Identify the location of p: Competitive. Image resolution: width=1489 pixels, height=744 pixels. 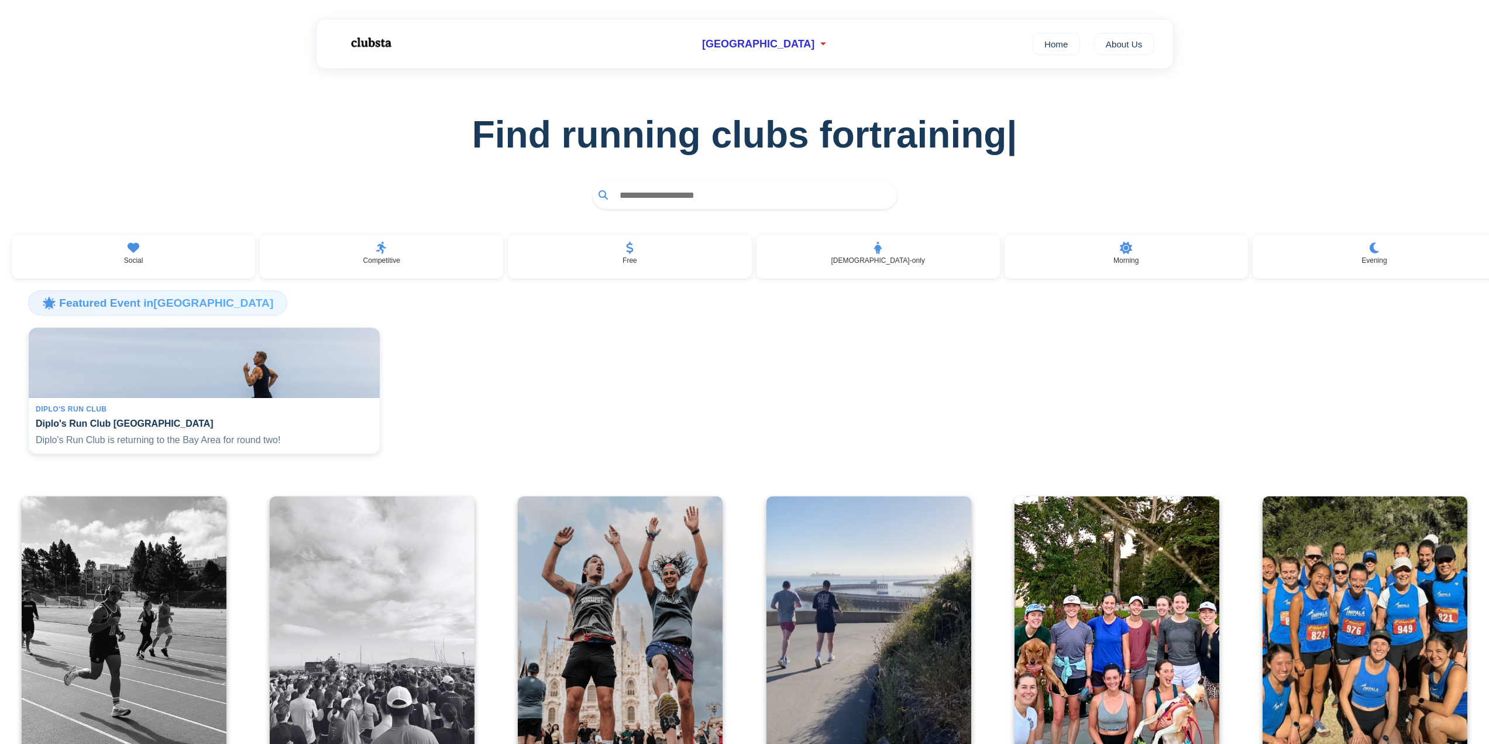
(382, 260).